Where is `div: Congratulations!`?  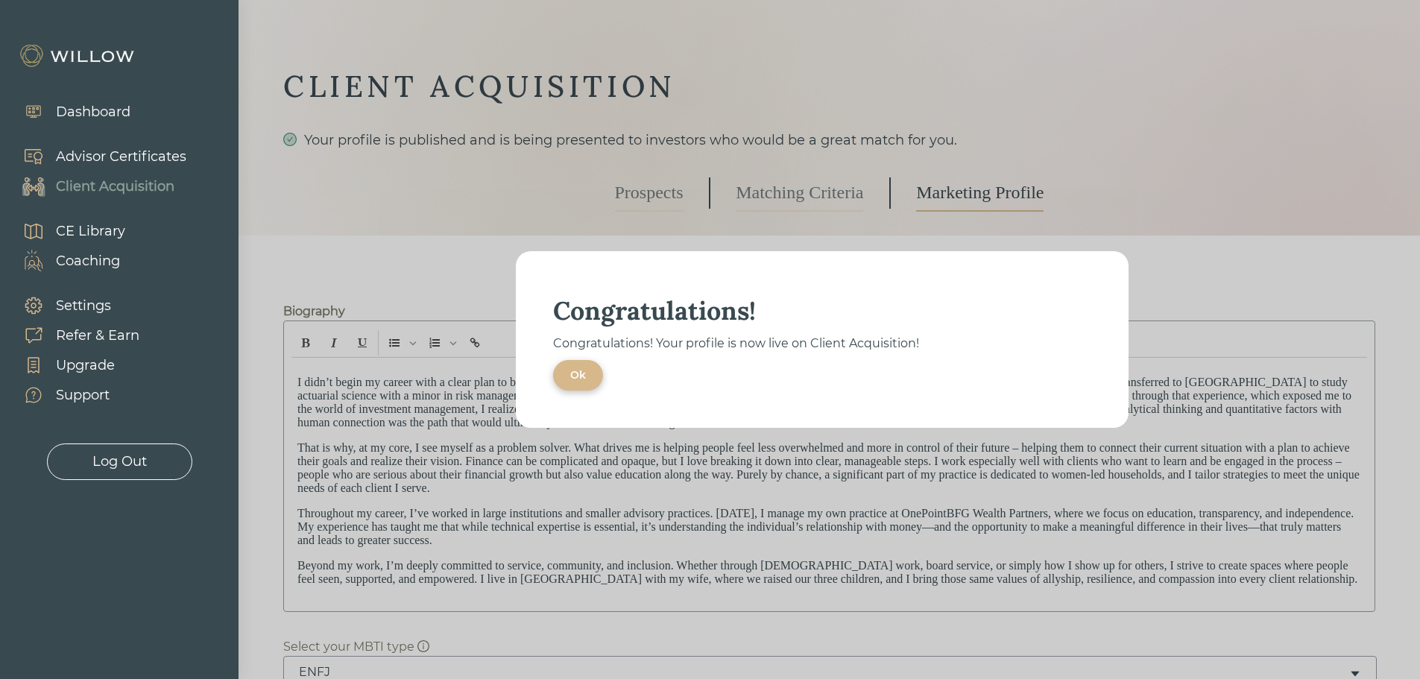
div: Congratulations! is located at coordinates (822, 310).